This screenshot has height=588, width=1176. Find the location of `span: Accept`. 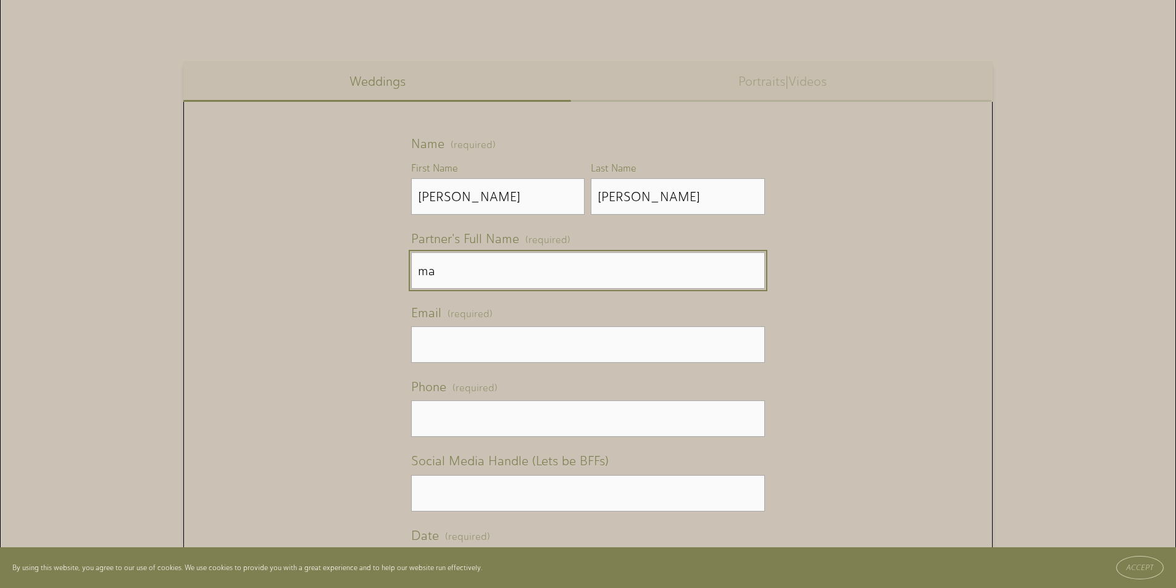

span: Accept is located at coordinates (1140, 568).